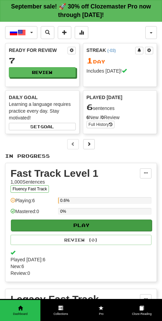  What do you see at coordinates (120, 118) in the screenshot?
I see `div: New / Review` at bounding box center [120, 118].